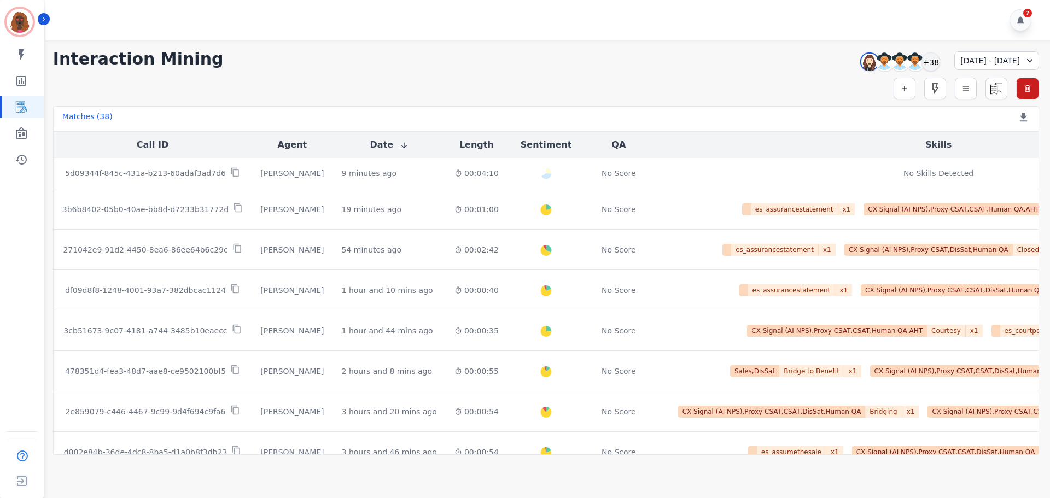 This screenshot has width=1050, height=498. What do you see at coordinates (145, 331) in the screenshot?
I see `p: 3cb51673-9c07-4181-a744-3485b10eaecc` at bounding box center [145, 331].